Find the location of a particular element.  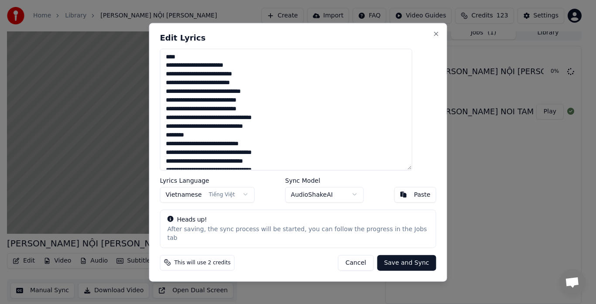

div: Paste is located at coordinates (422, 194).